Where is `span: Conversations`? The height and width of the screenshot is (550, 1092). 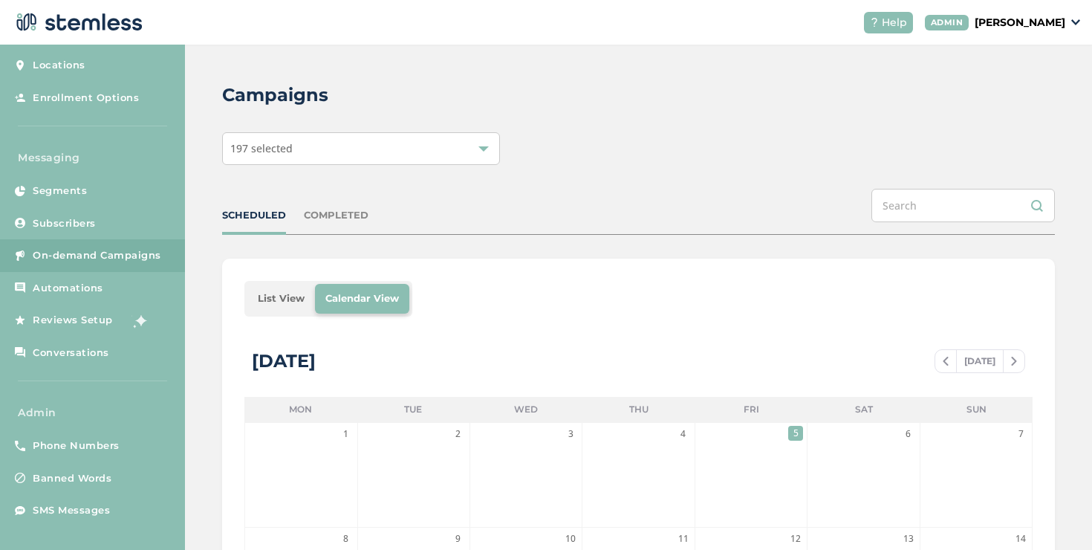 span: Conversations is located at coordinates (71, 353).